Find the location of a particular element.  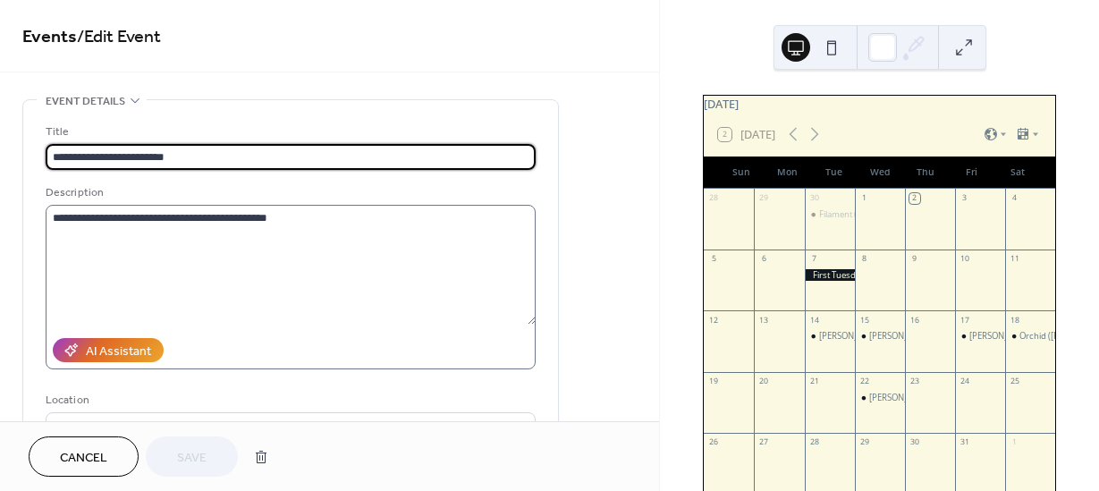

div: 3 is located at coordinates (965, 199).